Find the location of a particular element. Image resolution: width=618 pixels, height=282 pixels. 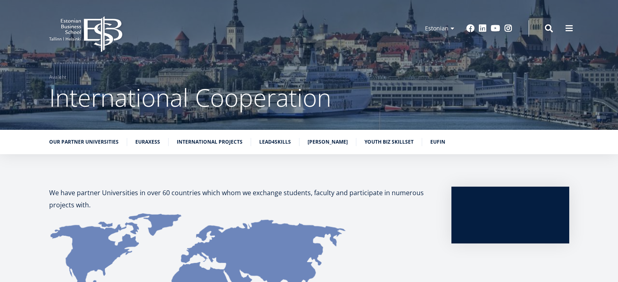

a: Facebook is located at coordinates (471, 28).